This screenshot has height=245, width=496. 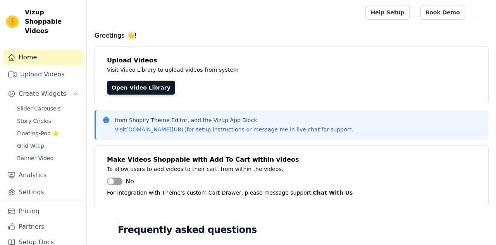 I want to click on a: Open Video Library, so click(x=141, y=88).